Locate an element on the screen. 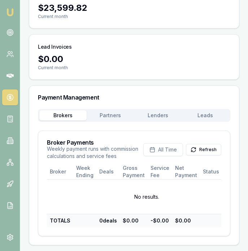 The width and height of the screenshot is (248, 251). p: Weekly payment runs with commission calculations and service fees is located at coordinates (95, 152).